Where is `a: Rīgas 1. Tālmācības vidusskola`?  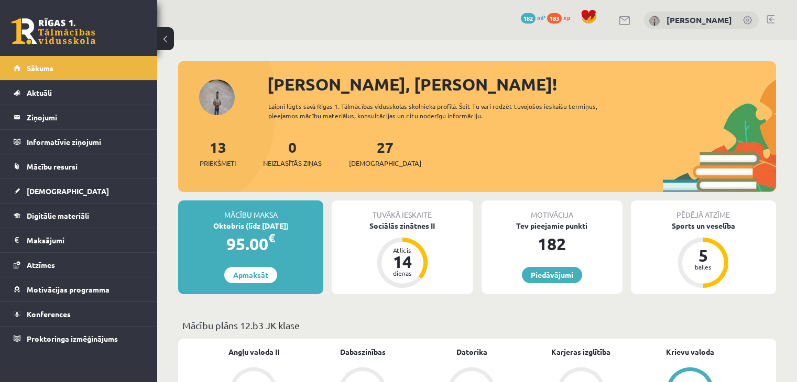 a: Rīgas 1. Tālmācības vidusskola is located at coordinates (53, 31).